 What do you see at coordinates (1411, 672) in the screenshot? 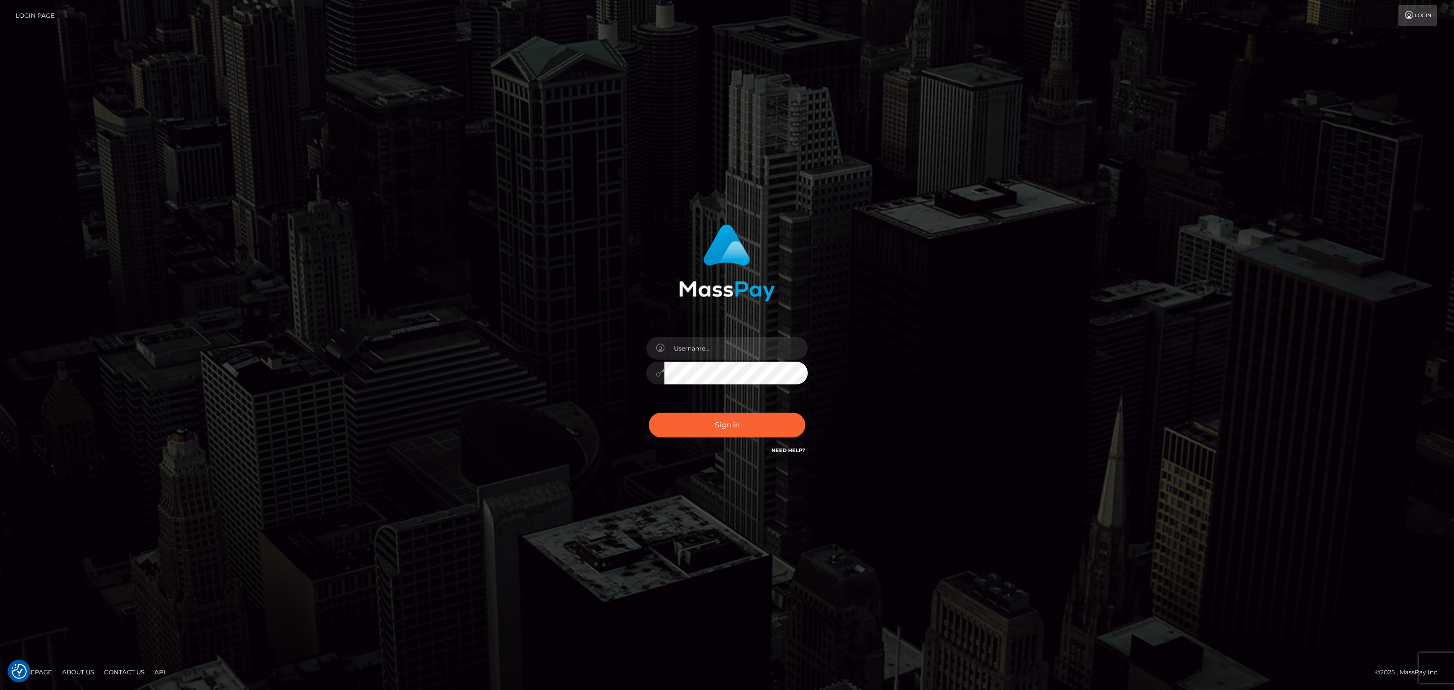
I see `div: © 2025 , MassPay Inc.` at bounding box center [1411, 672].